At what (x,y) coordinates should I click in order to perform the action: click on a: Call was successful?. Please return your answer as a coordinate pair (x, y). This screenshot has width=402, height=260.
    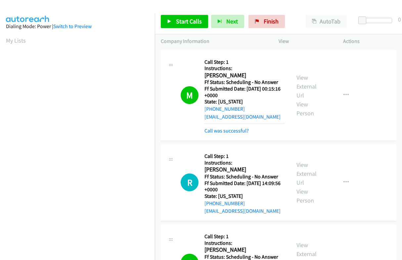
    Looking at the image, I should click on (227, 131).